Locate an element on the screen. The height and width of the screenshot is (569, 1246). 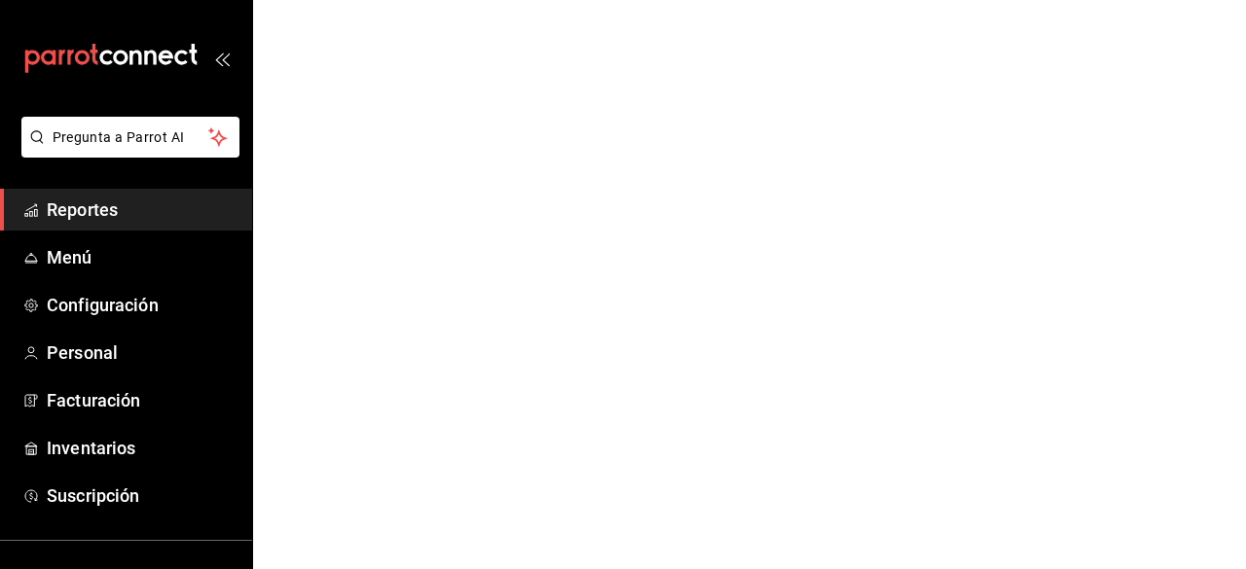
a: Pregunta a Parrot AI is located at coordinates (127, 151).